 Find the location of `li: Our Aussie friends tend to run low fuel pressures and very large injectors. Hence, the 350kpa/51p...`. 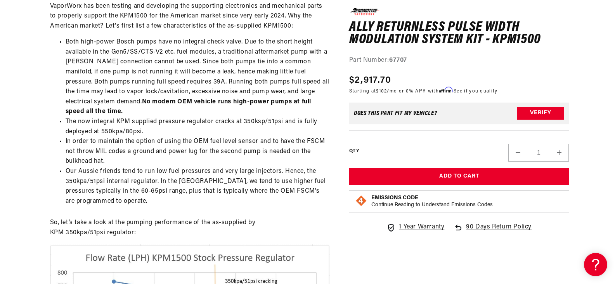

li: Our Aussie friends tend to run low fuel pressures and very large injectors. Hence, the 350kpa/51p... is located at coordinates (198, 186).